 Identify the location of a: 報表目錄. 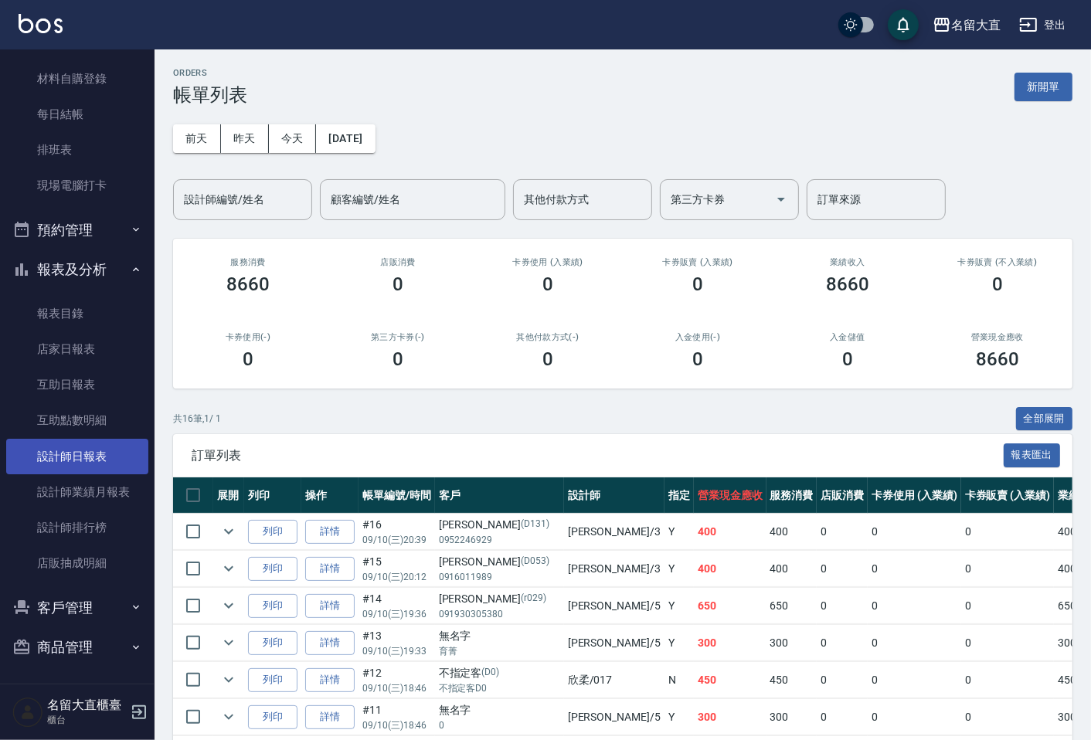
(77, 314).